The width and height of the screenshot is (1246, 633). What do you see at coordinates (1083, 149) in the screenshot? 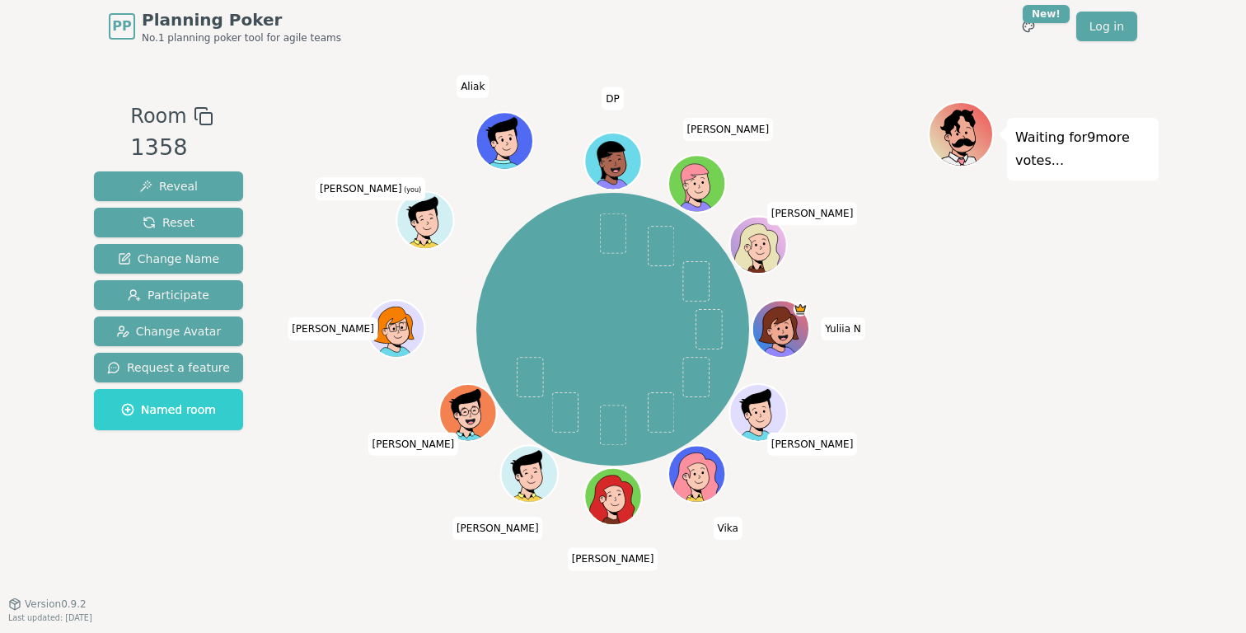
I see `p: Waiting for 9 more votes...` at bounding box center [1083, 149].